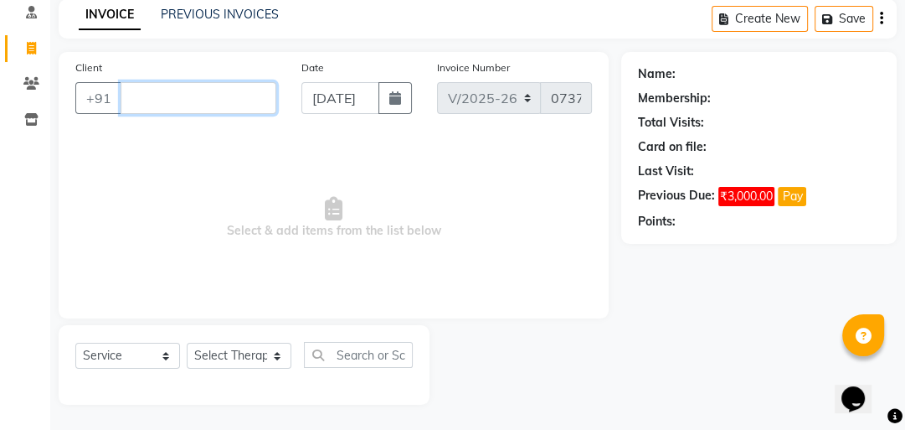 This screenshot has width=905, height=430. Describe the element at coordinates (656, 74) in the screenshot. I see `div: Name:` at that location.